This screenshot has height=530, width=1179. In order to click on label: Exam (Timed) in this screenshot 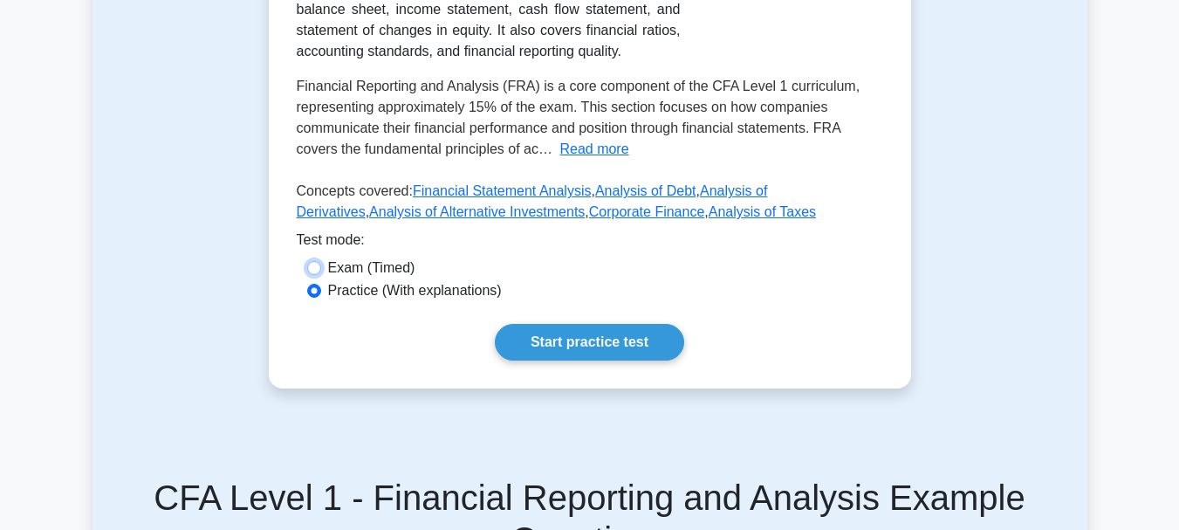, I will do `click(372, 268)`.